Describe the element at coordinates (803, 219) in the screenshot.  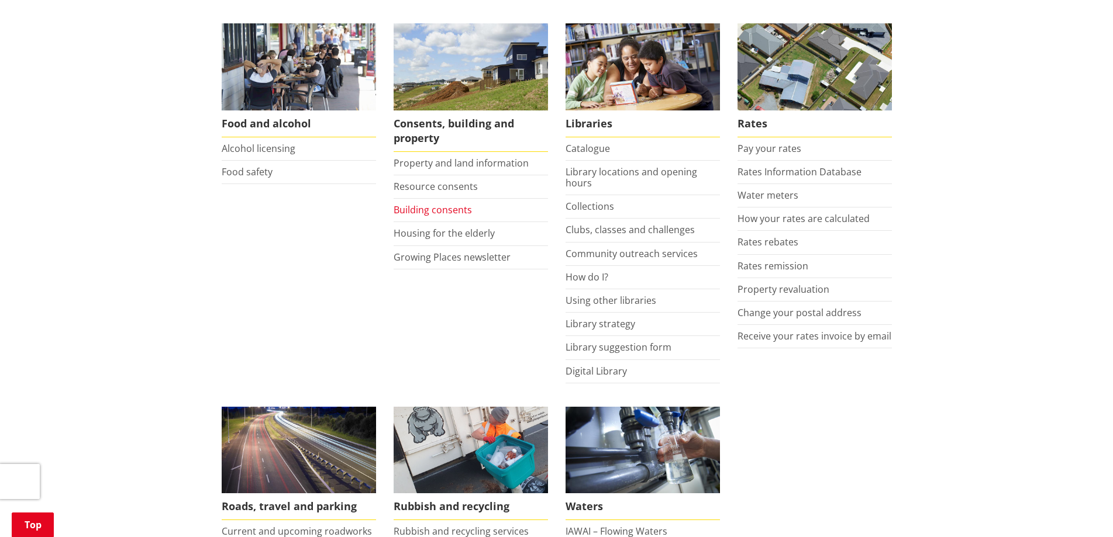
I see `a: How your rates are calculated` at that location.